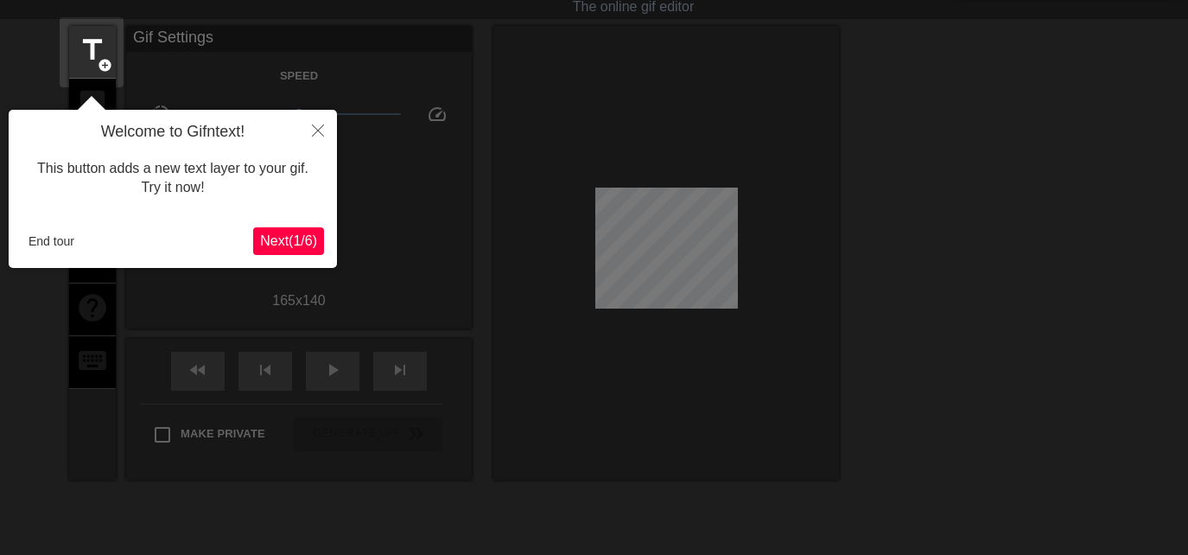  What do you see at coordinates (288, 240) in the screenshot?
I see `span: Next ( 1 / 6 )` at bounding box center [288, 240].